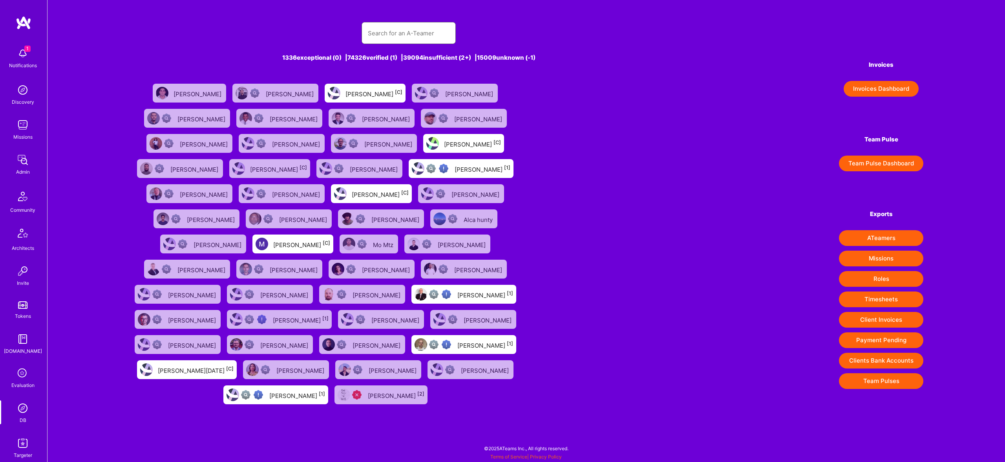  I want to click on button: ATeamers, so click(881, 238).